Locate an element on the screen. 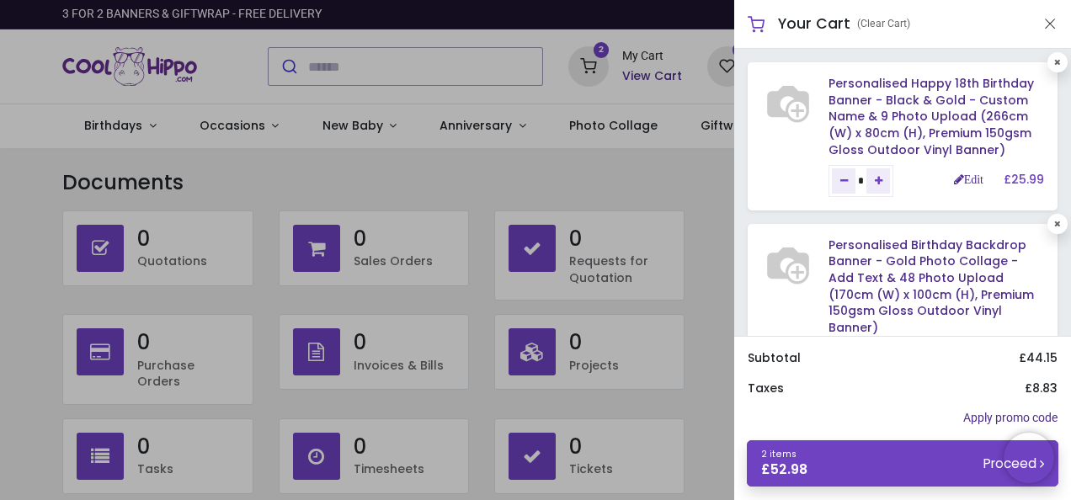  img: S70219 - [BN-01042-266W80H-BANNER_VY] Personalised Happy 18th Birthday Banner - Black & Gold - Cu... is located at coordinates (788, 103).